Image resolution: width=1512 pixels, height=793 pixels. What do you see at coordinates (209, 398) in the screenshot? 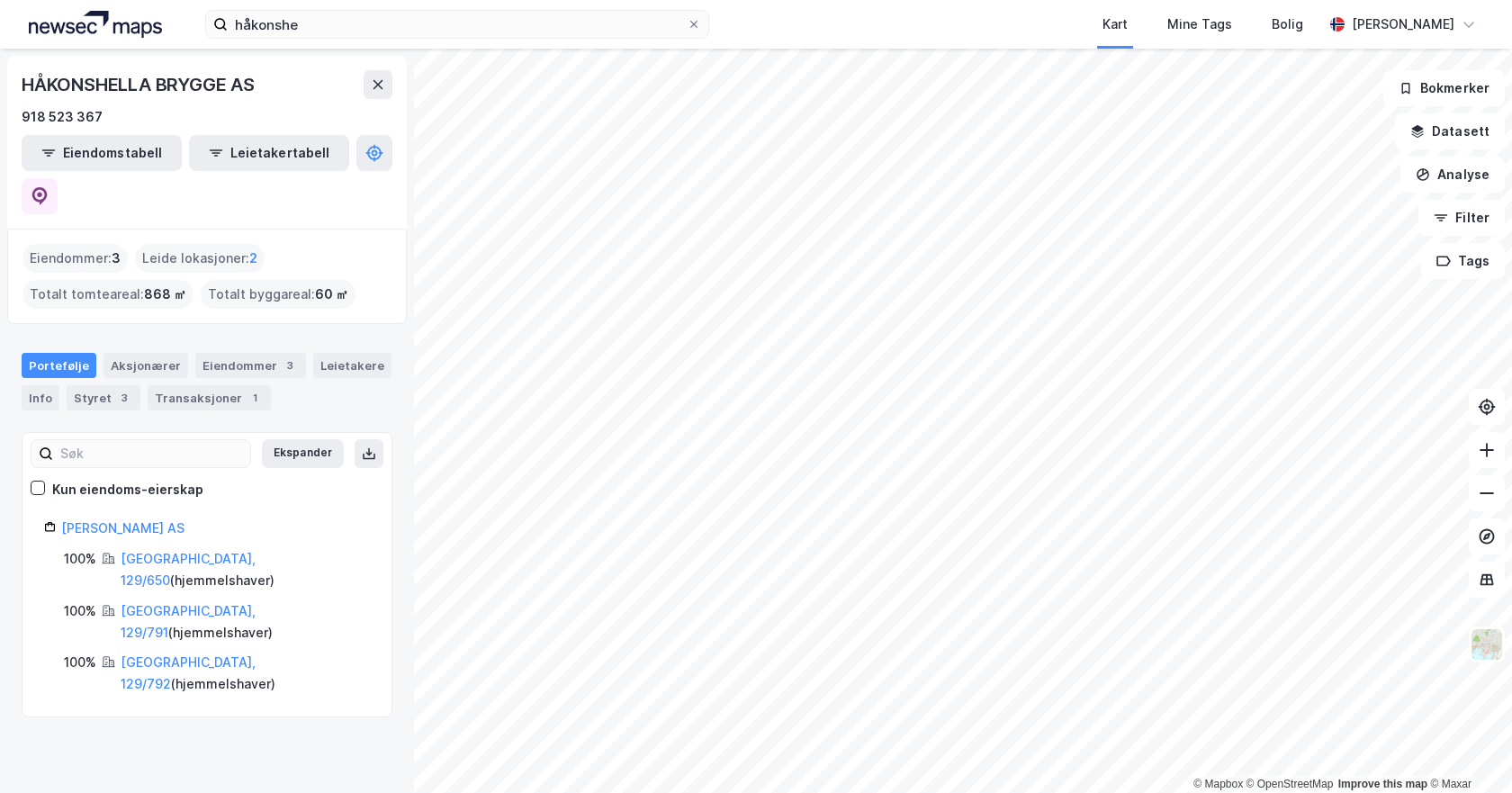
I see `div: Transaksjoner` at bounding box center [209, 398].